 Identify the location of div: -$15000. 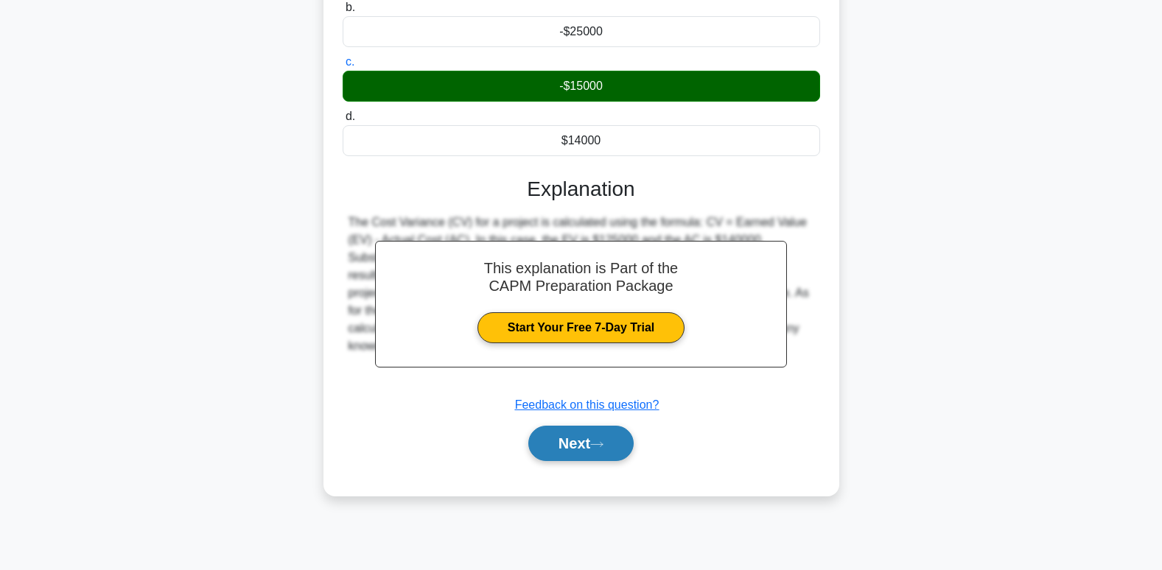
(581, 86).